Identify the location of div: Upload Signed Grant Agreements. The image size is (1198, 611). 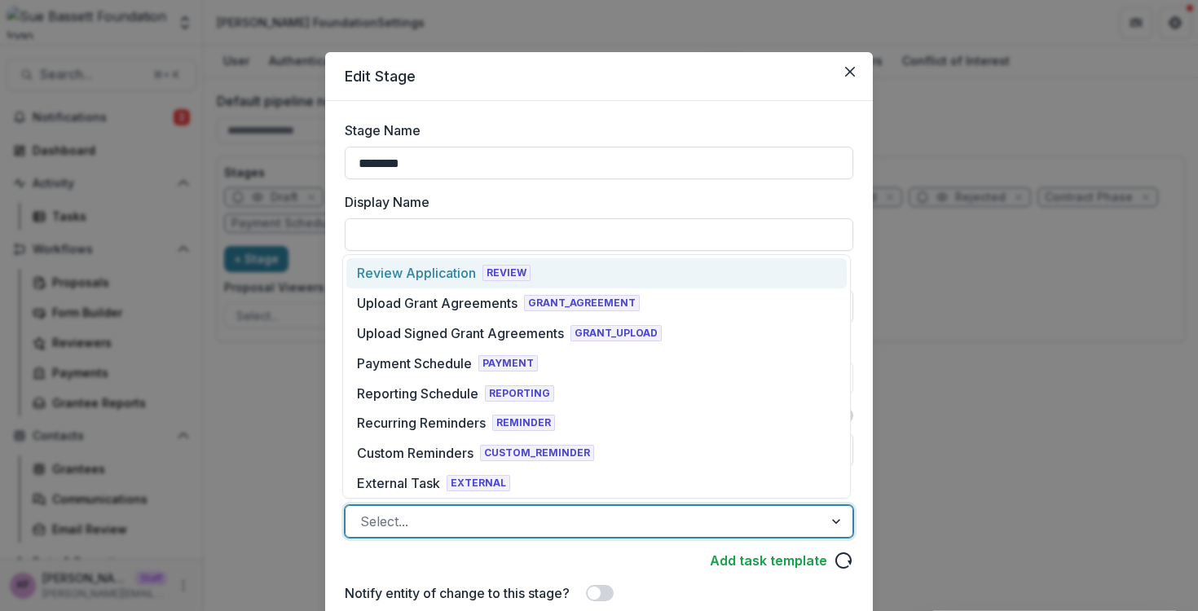
(460, 333).